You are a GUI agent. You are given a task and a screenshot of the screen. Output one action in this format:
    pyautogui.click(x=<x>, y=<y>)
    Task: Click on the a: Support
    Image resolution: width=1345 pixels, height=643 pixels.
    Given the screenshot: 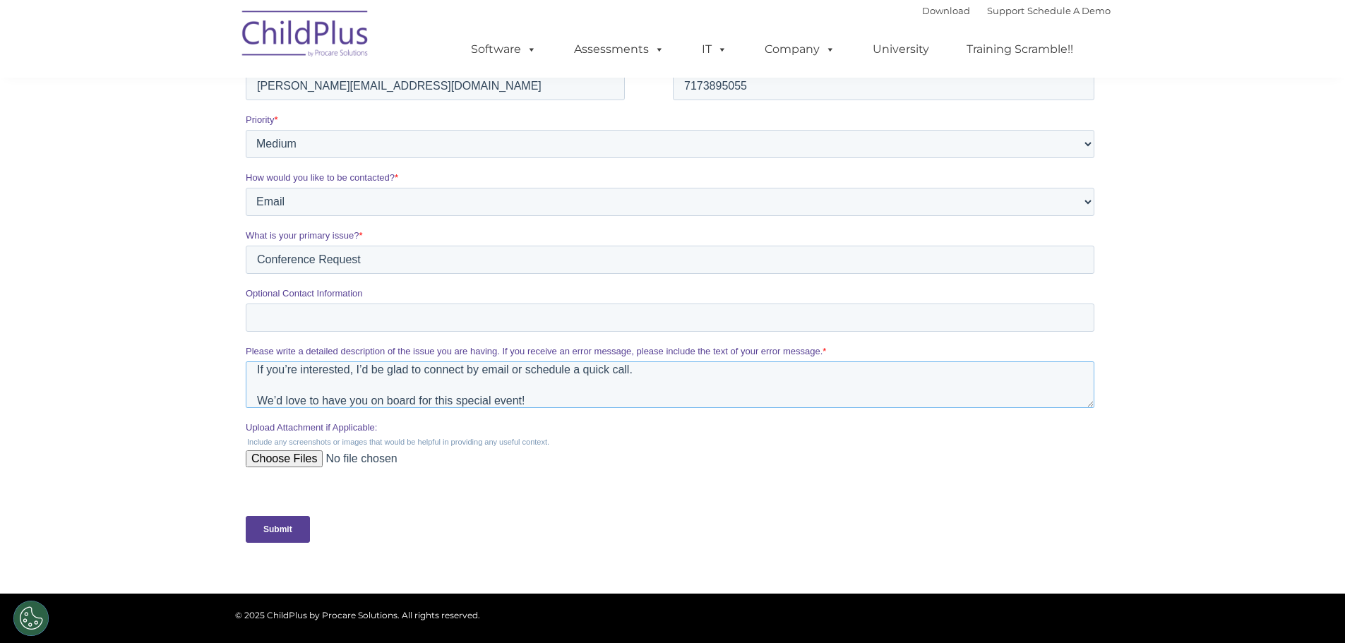 What is the action you would take?
    pyautogui.click(x=1005, y=11)
    